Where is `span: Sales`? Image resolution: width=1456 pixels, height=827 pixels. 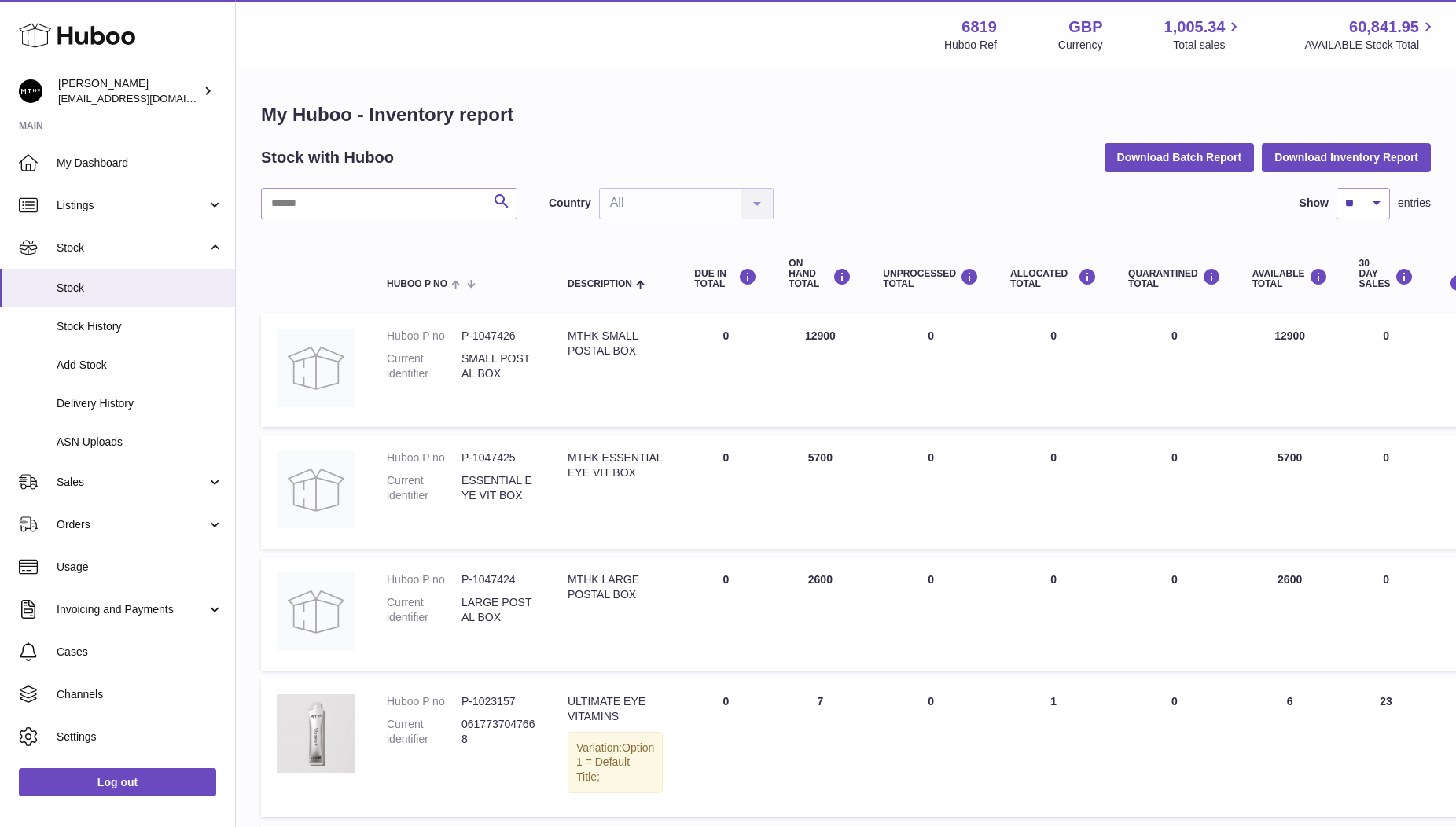
span: Sales is located at coordinates (131, 482).